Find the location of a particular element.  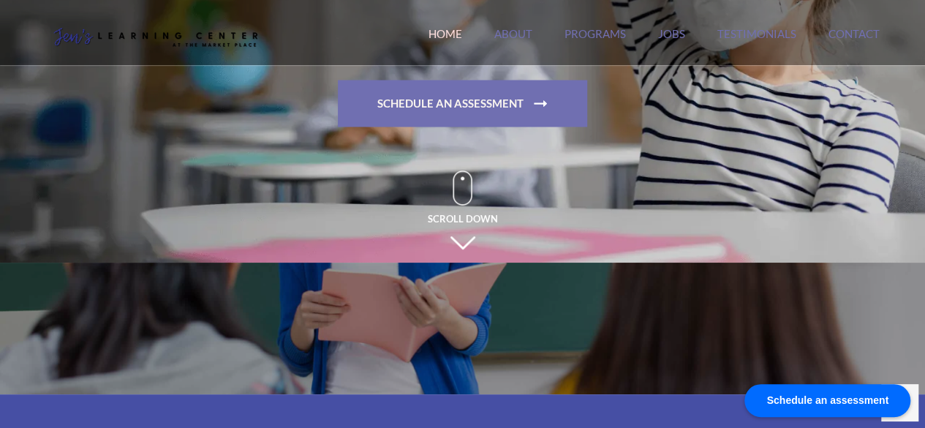

div: Schedule an assessment is located at coordinates (827, 400).